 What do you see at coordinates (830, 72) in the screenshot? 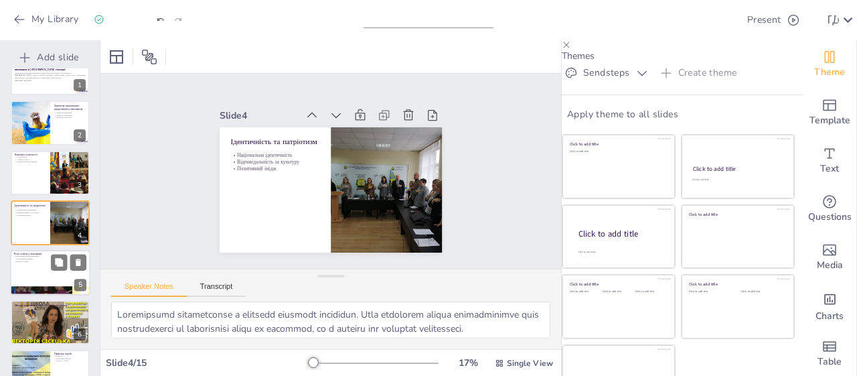
I see `span: Theme` at bounding box center [830, 72].